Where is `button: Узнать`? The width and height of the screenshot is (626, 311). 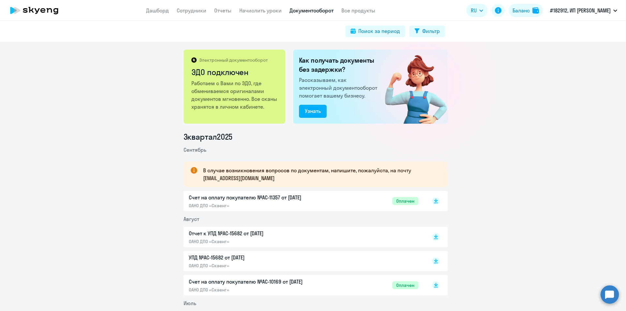
button: Узнать is located at coordinates (313, 111).